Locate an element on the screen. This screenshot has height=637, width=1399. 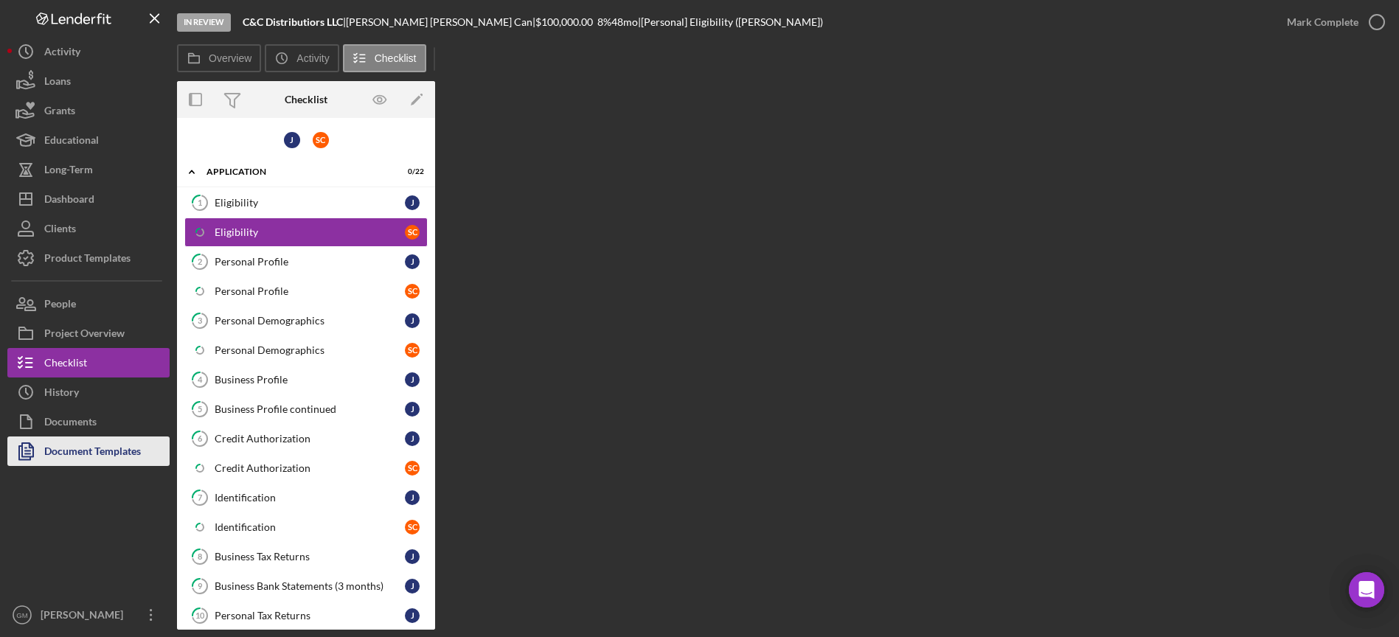
a: Dashboard is located at coordinates (89, 199).